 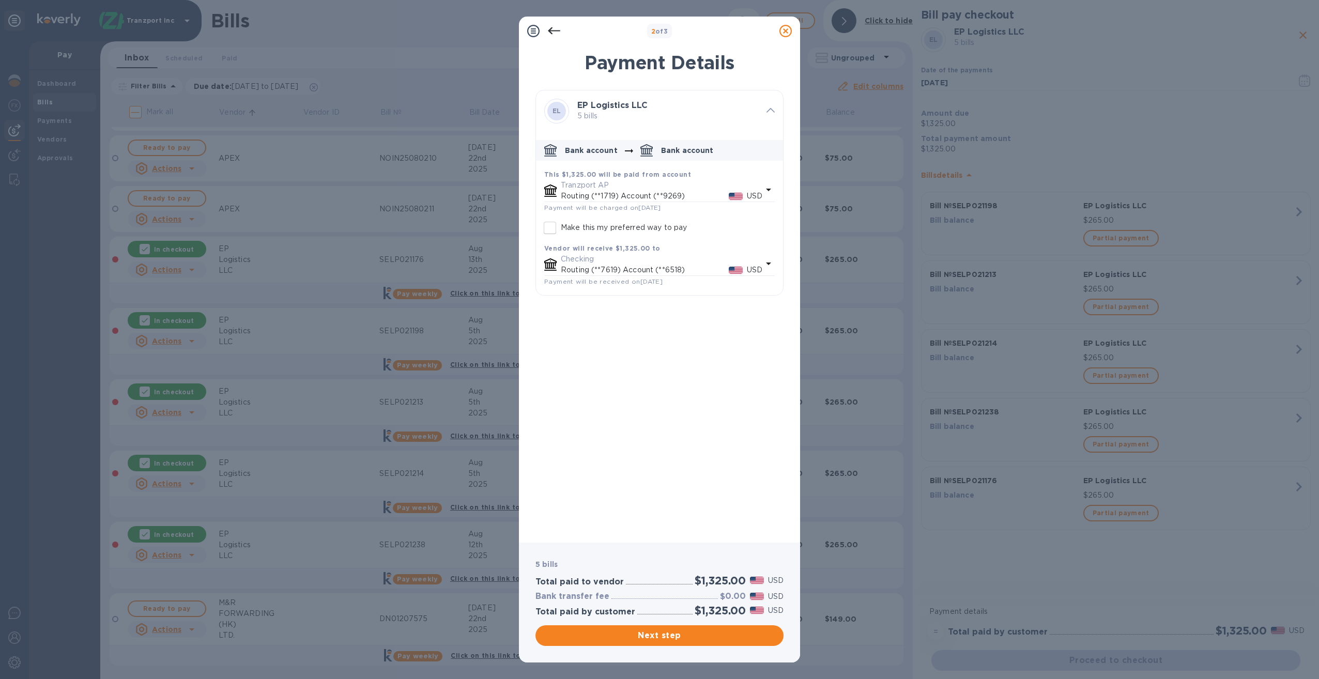 What do you see at coordinates (660, 636) in the screenshot?
I see `button: Next step` at bounding box center [660, 636].